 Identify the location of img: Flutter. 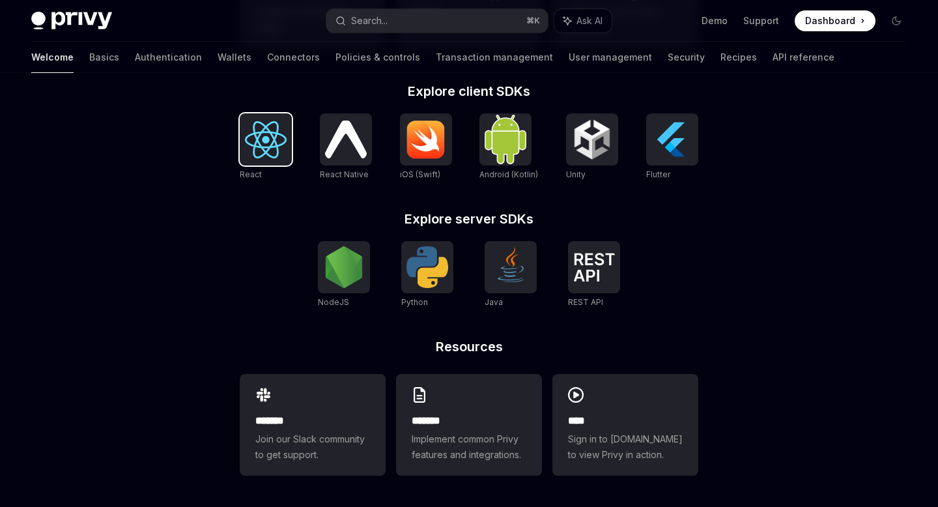
(672, 139).